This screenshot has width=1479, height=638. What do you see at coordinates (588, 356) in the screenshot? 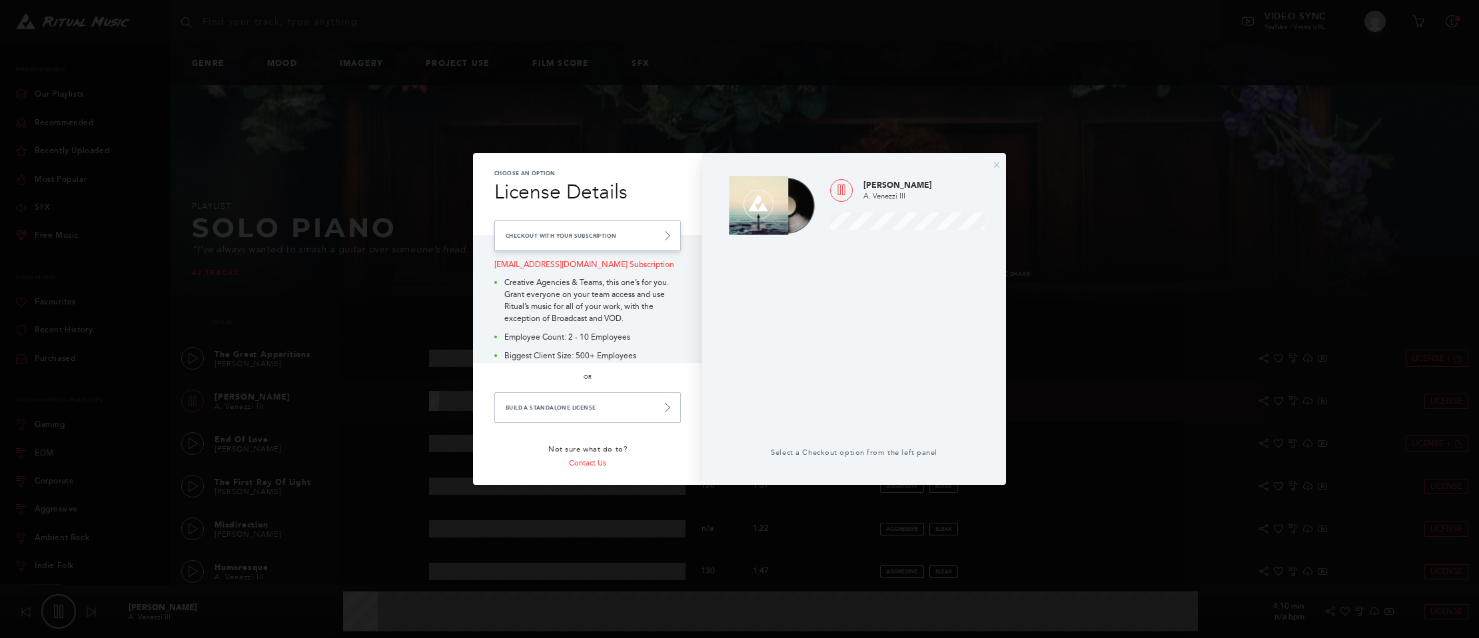
I see `li: Biggest Client Size: 500+ Employees` at bounding box center [588, 356].